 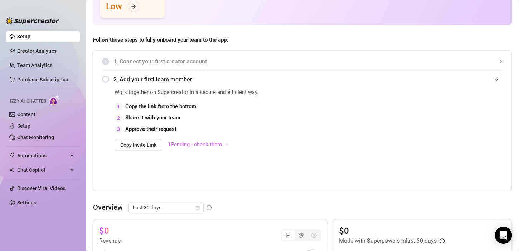 What do you see at coordinates (314, 235) in the screenshot?
I see `span: dollar-circle` at bounding box center [314, 235].